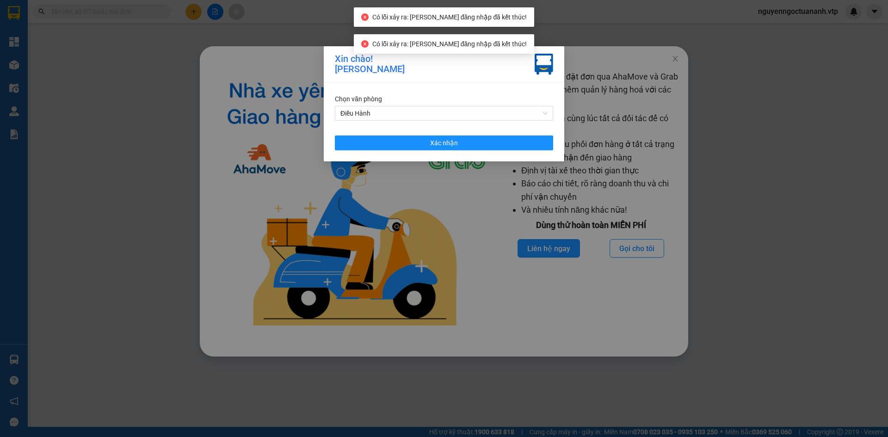 This screenshot has width=888, height=437. What do you see at coordinates (544, 64) in the screenshot?
I see `img: vxr-icon` at bounding box center [544, 64].